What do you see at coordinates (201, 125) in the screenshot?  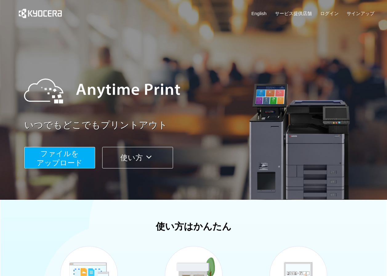 I see `a: いつでもどこでもプリントアウト` at bounding box center [201, 125].